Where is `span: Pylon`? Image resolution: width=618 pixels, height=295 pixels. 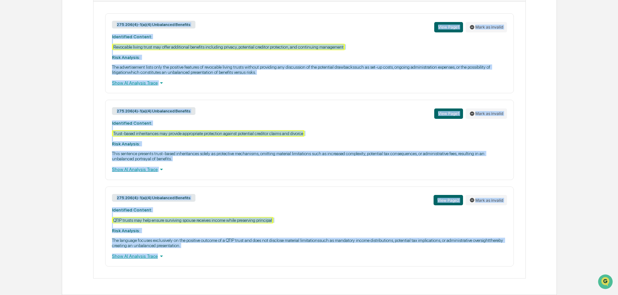
span: Pylon is located at coordinates (71, 145).